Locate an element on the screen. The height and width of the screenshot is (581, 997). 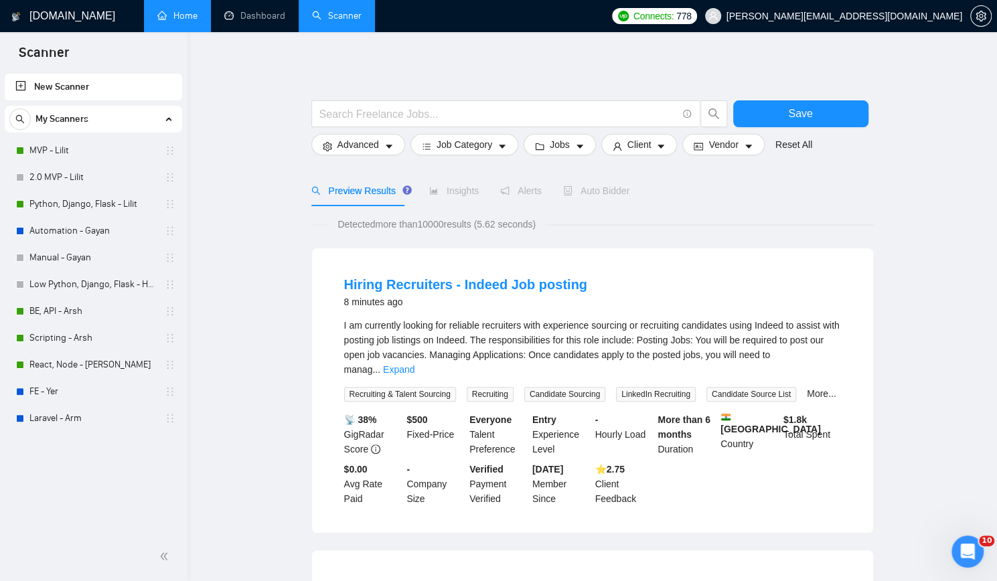
span: Insights is located at coordinates (454, 191).